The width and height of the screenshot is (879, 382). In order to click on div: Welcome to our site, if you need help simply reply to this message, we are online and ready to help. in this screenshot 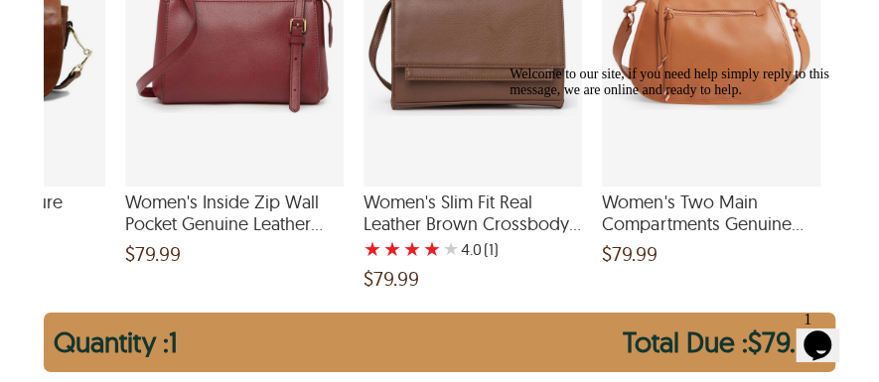, I will do `click(187, 24)`.